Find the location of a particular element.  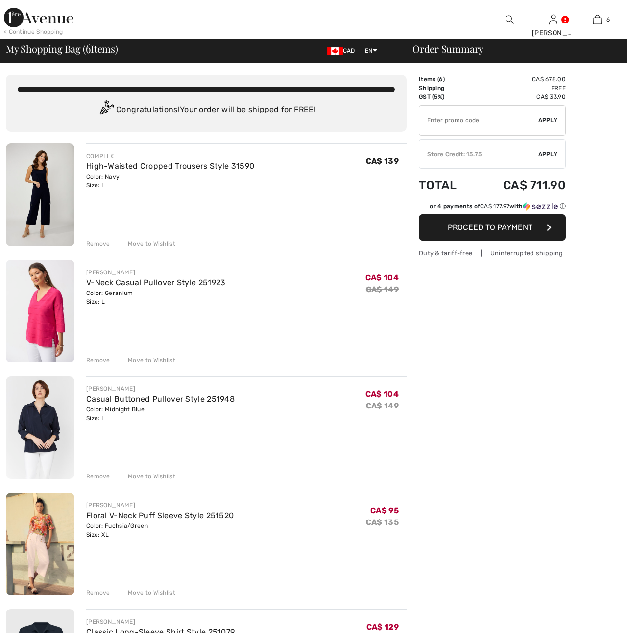

div: Store Credit: 15.75 is located at coordinates (478, 154).